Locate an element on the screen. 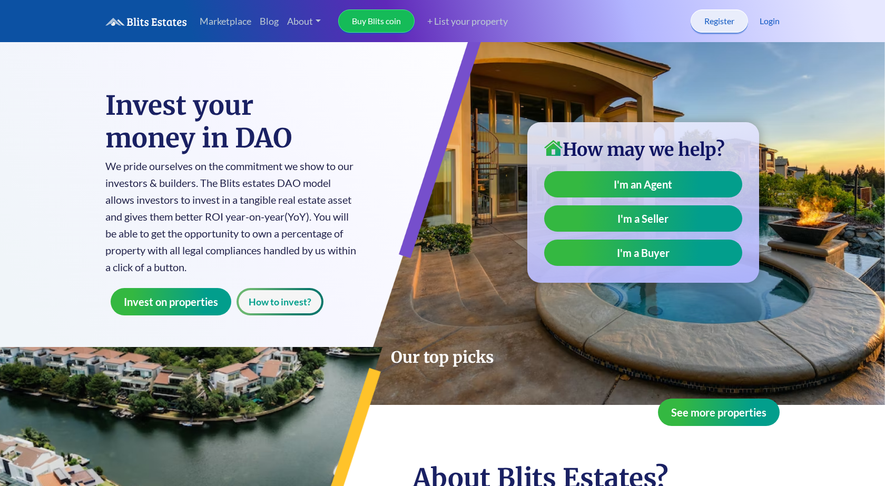 This screenshot has width=885, height=486. h2: Our top picks is located at coordinates (442, 357).